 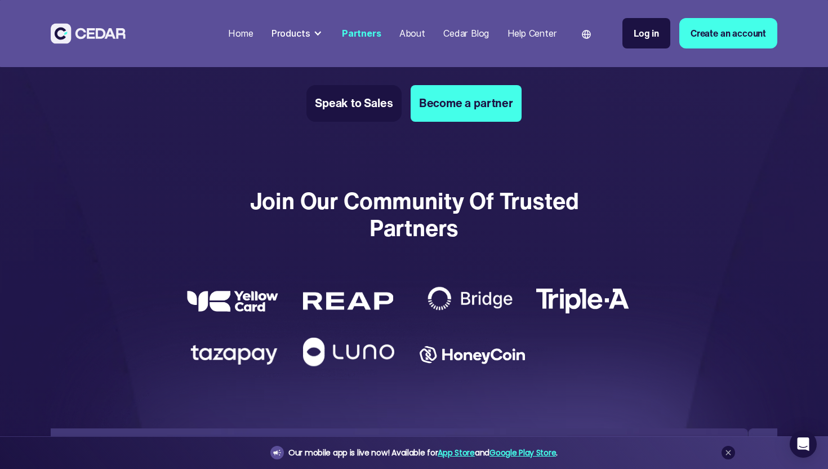 What do you see at coordinates (646, 33) in the screenshot?
I see `div: Log in` at bounding box center [646, 33].